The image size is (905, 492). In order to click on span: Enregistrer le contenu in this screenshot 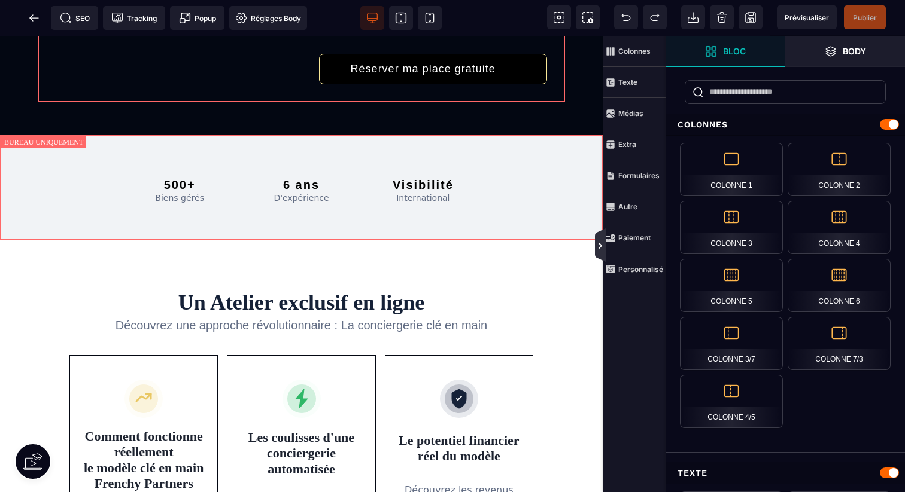, I will do `click(864, 17)`.